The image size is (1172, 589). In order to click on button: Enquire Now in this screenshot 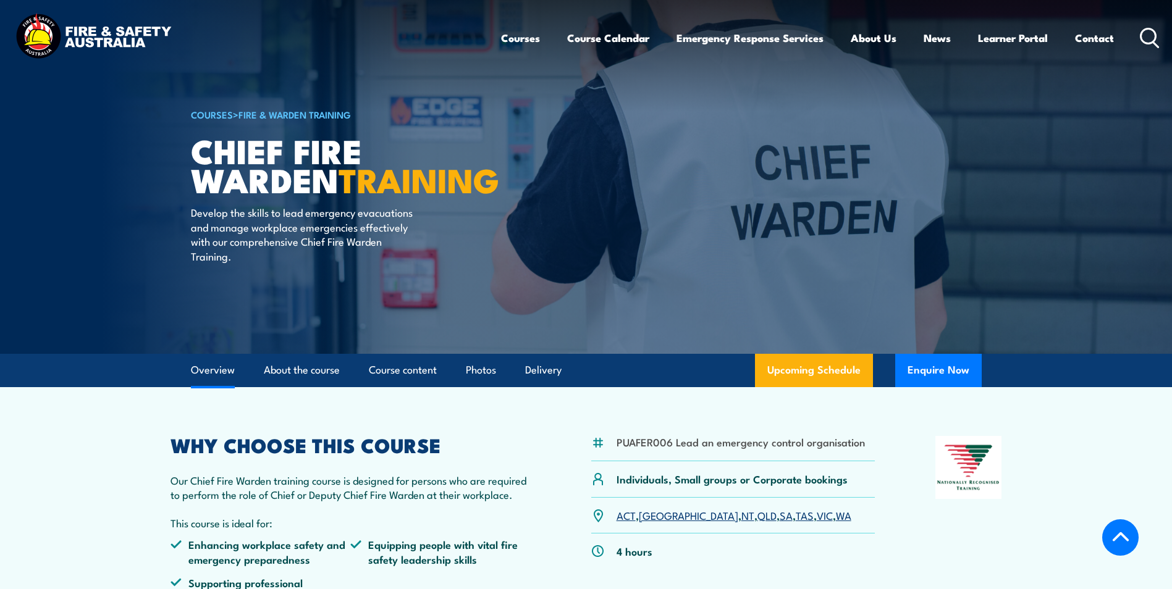, I will do `click(938, 371)`.